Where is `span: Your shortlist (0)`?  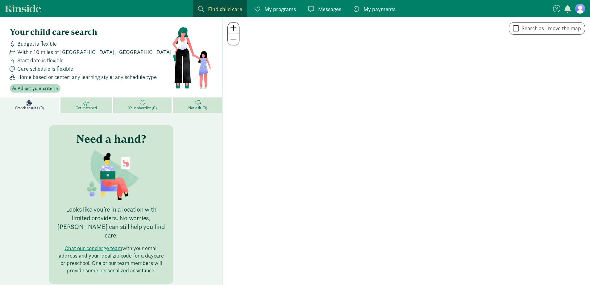 span: Your shortlist (0) is located at coordinates (142, 108).